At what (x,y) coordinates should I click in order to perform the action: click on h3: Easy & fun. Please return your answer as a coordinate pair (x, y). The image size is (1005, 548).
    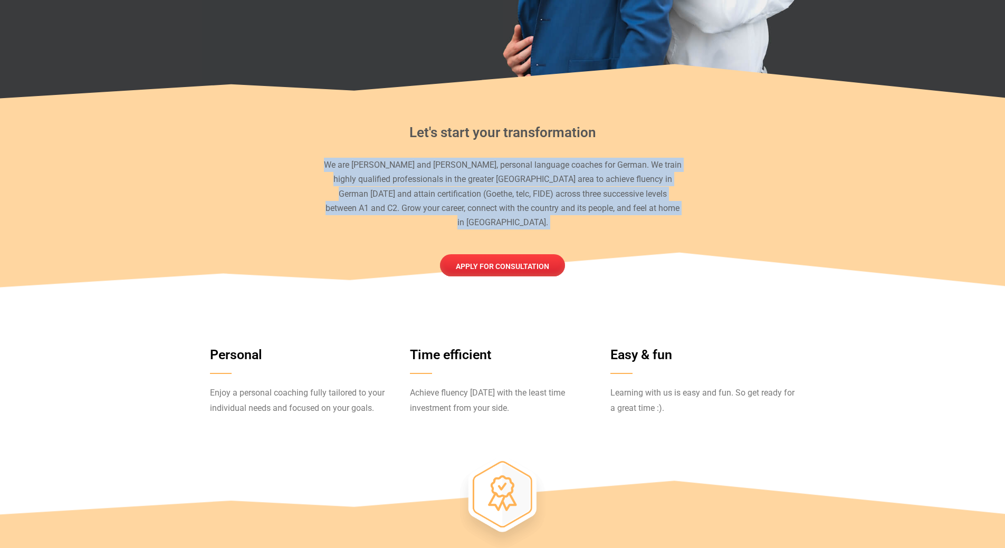
    Looking at the image, I should click on (703, 354).